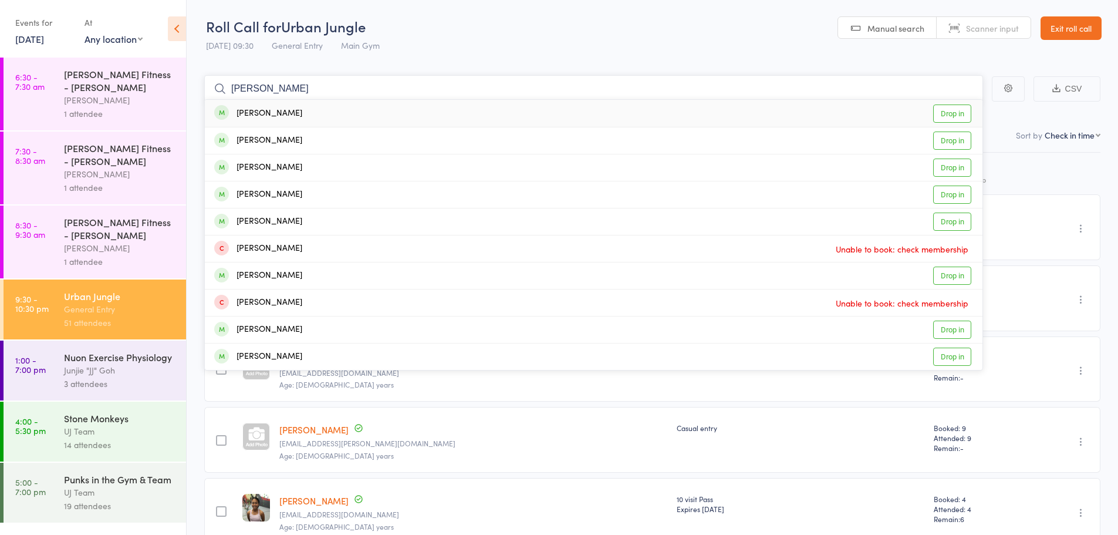 Image resolution: width=1118 pixels, height=535 pixels. Describe the element at coordinates (31, 364) in the screenshot. I see `time: 1:00 - 7:00 pm` at that location.